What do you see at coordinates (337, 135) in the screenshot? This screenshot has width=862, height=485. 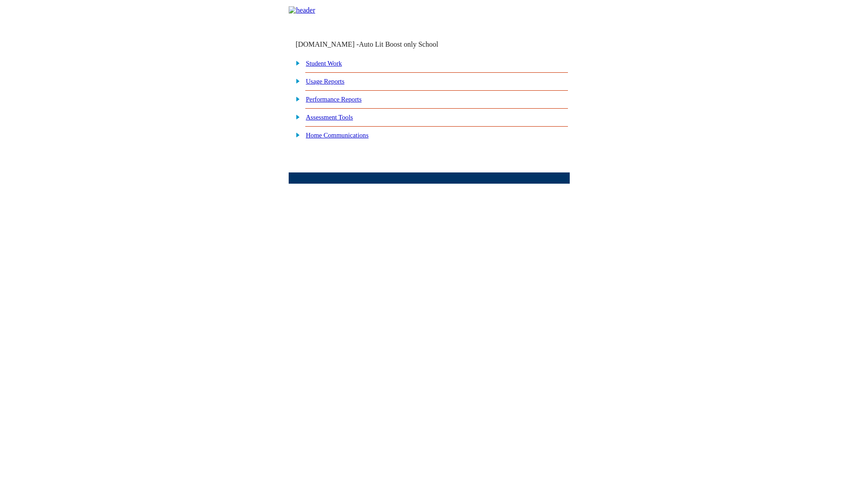 I see `a: Home Communications` at bounding box center [337, 135].